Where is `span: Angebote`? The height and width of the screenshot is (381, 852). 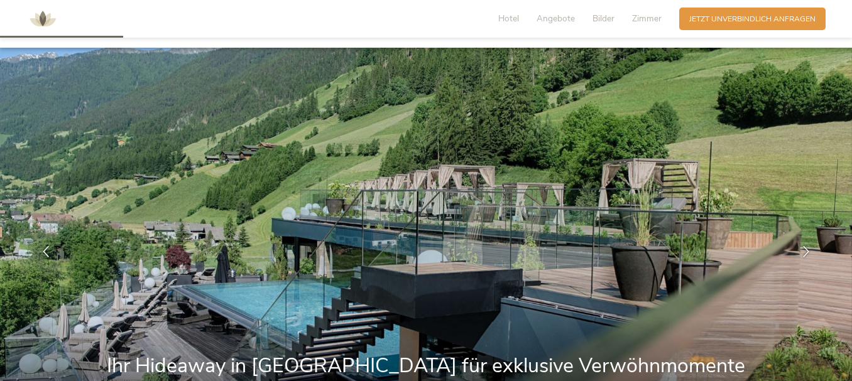 span: Angebote is located at coordinates (555, 18).